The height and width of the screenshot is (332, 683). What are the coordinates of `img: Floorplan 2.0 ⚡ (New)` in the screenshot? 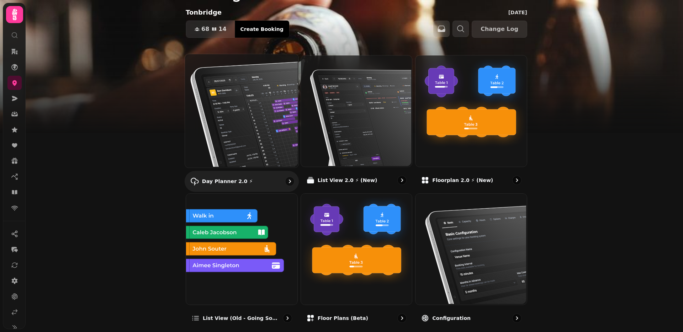 It's located at (470, 110).